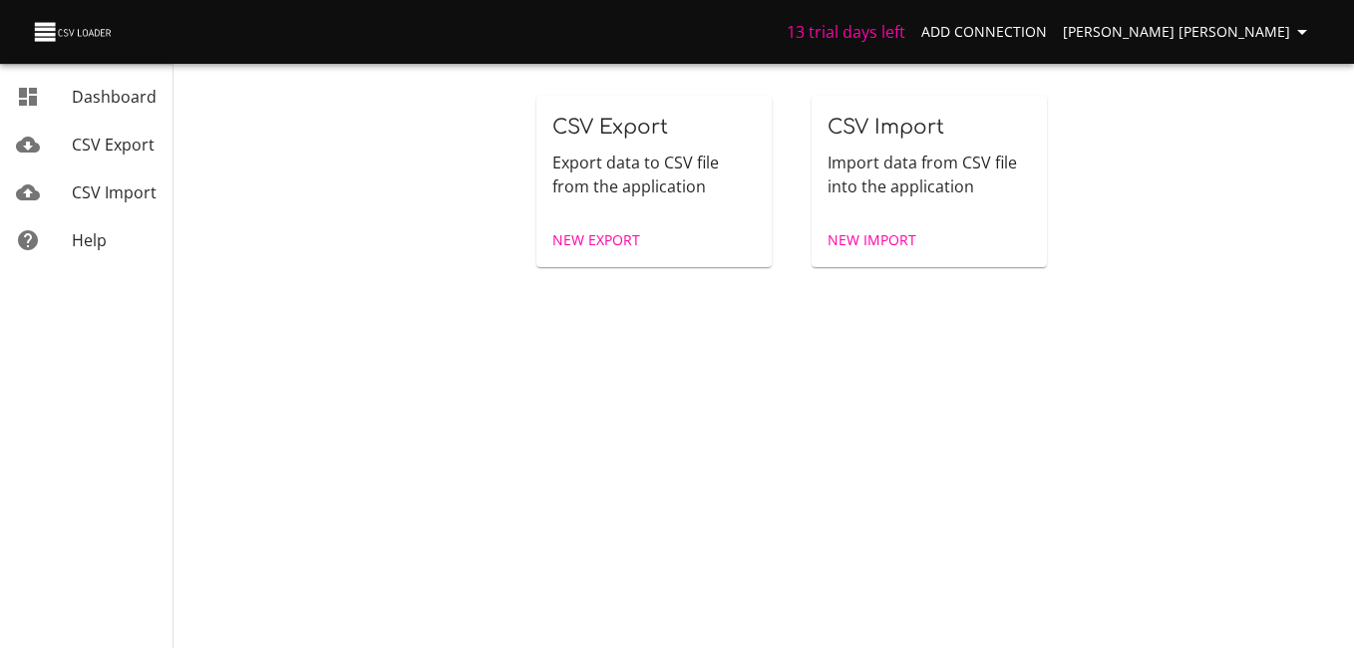  Describe the element at coordinates (114, 97) in the screenshot. I see `span: Dashboard` at that location.